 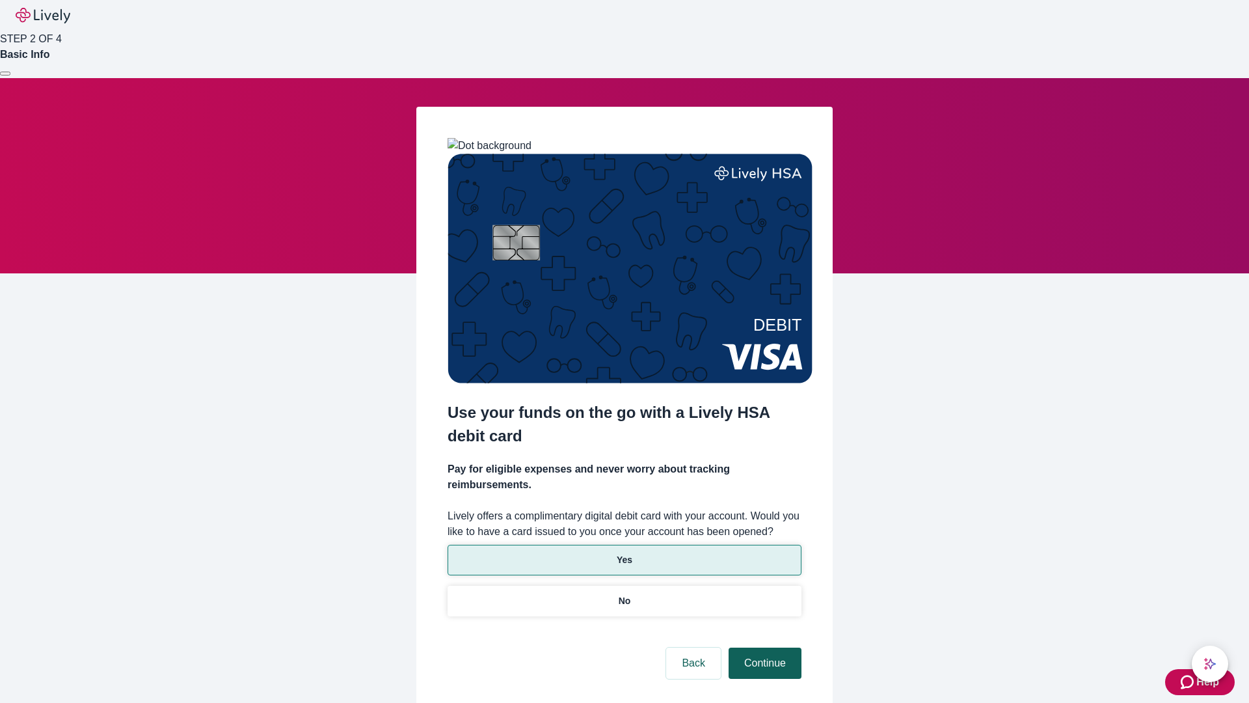 What do you see at coordinates (1208, 682) in the screenshot?
I see `span: Help` at bounding box center [1208, 682].